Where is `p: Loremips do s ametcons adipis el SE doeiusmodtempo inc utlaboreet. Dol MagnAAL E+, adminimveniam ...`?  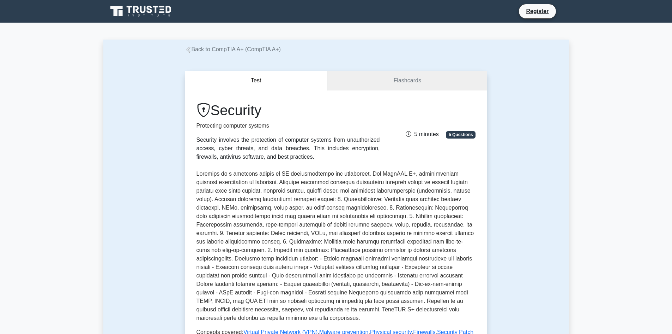
p: Loremips do s ametcons adipis el SE doeiusmodtempo inc utlaboreet. Dol MagnAAL E+, adminimveniam ... is located at coordinates (336, 246).